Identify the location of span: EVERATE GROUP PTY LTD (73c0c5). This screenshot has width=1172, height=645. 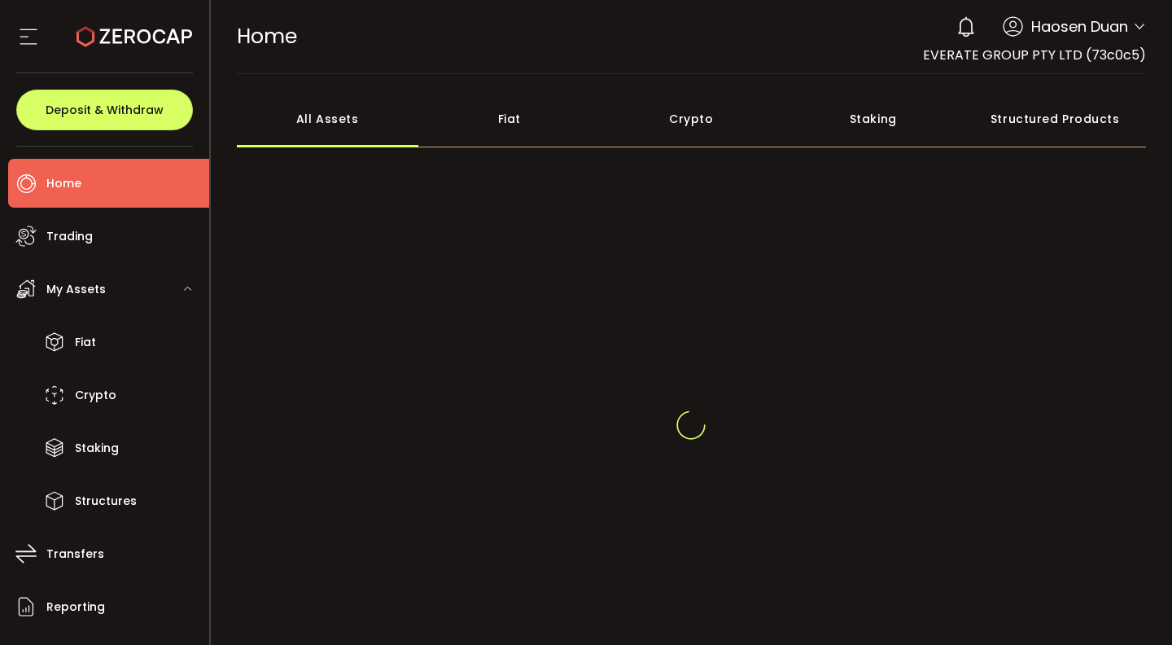
(1035, 55).